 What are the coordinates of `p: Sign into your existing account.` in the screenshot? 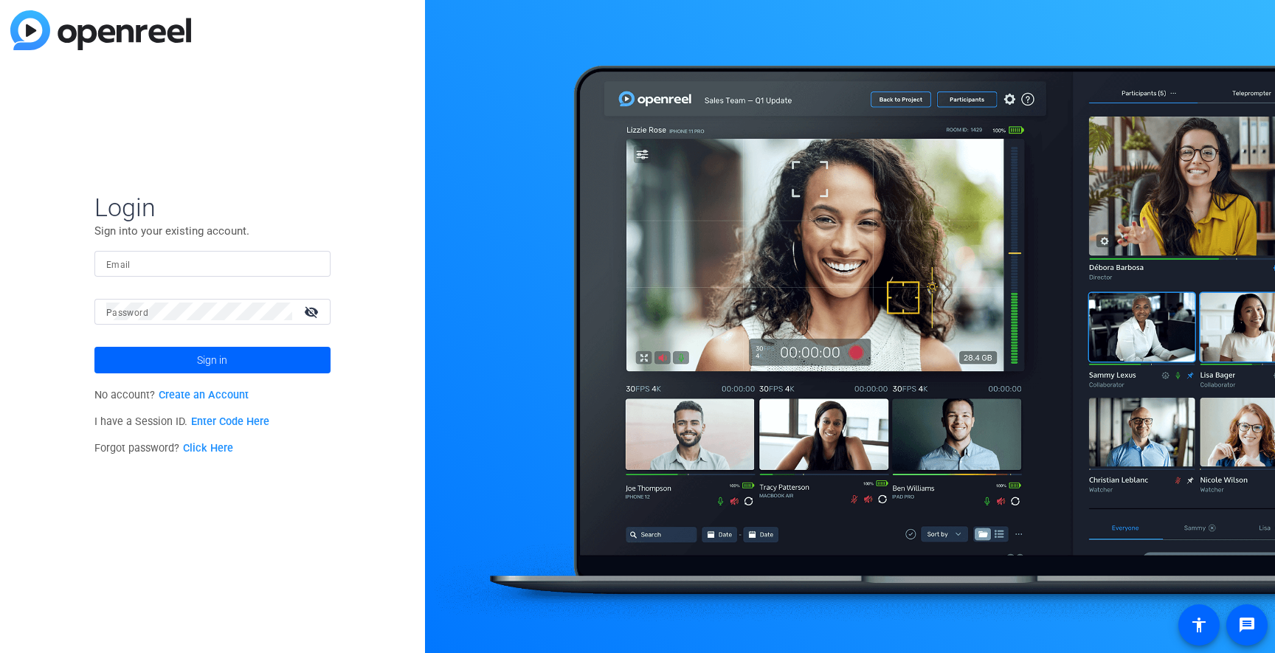 It's located at (213, 231).